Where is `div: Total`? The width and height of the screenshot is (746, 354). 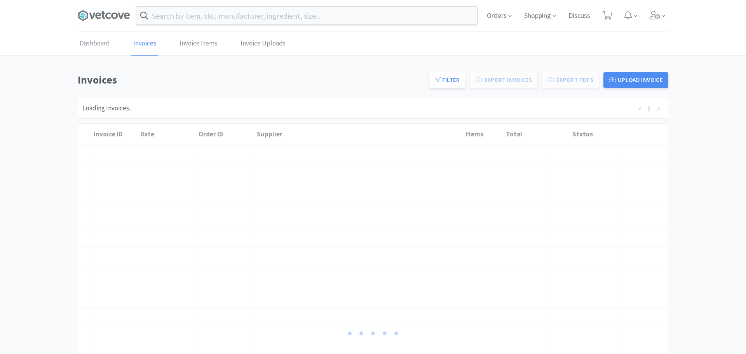 div: Total is located at coordinates (505, 134).